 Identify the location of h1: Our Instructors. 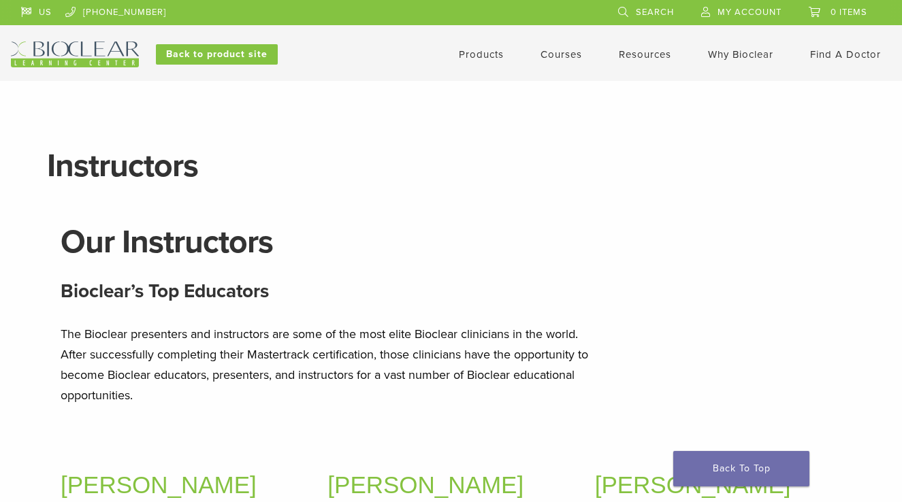
(451, 242).